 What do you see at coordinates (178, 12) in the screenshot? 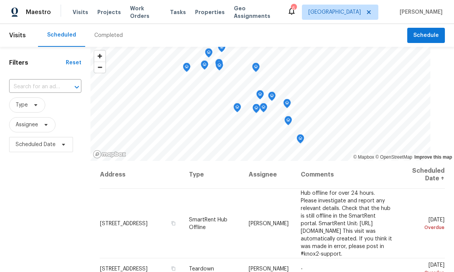
I see `span: Tasks` at bounding box center [178, 12].